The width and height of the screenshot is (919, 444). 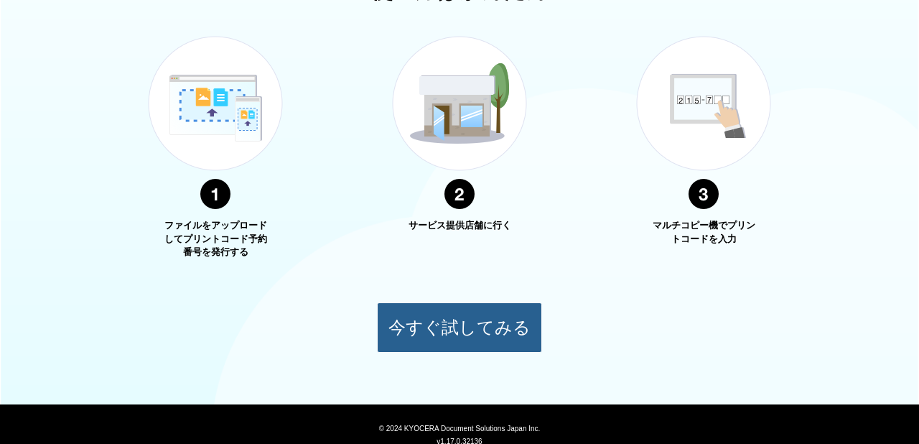 I want to click on button: 今すぐ試してみる, so click(x=460, y=327).